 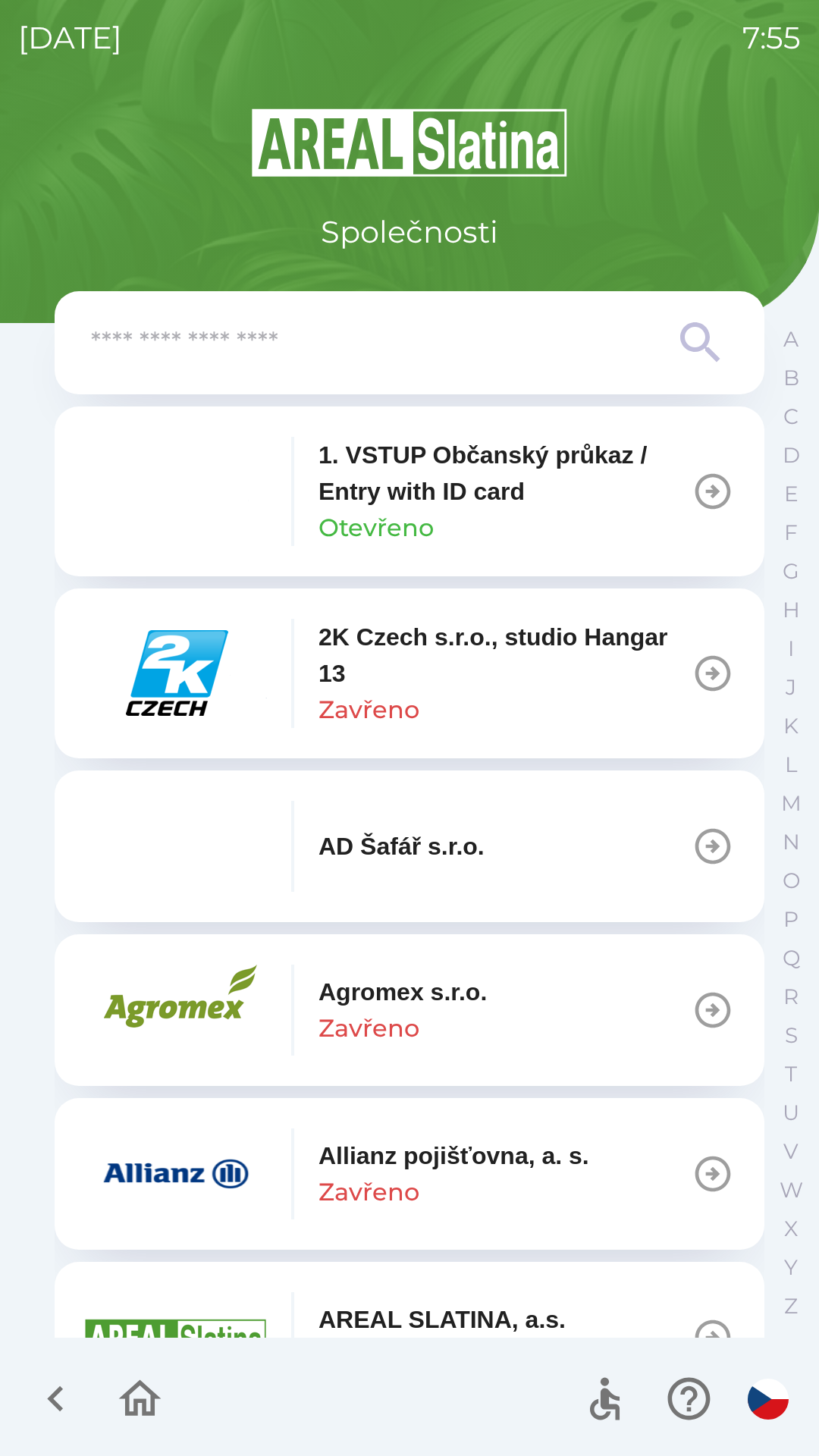 What do you see at coordinates (453, 1156) in the screenshot?
I see `p: Allianz pojišťovna, a. s.` at bounding box center [453, 1156].